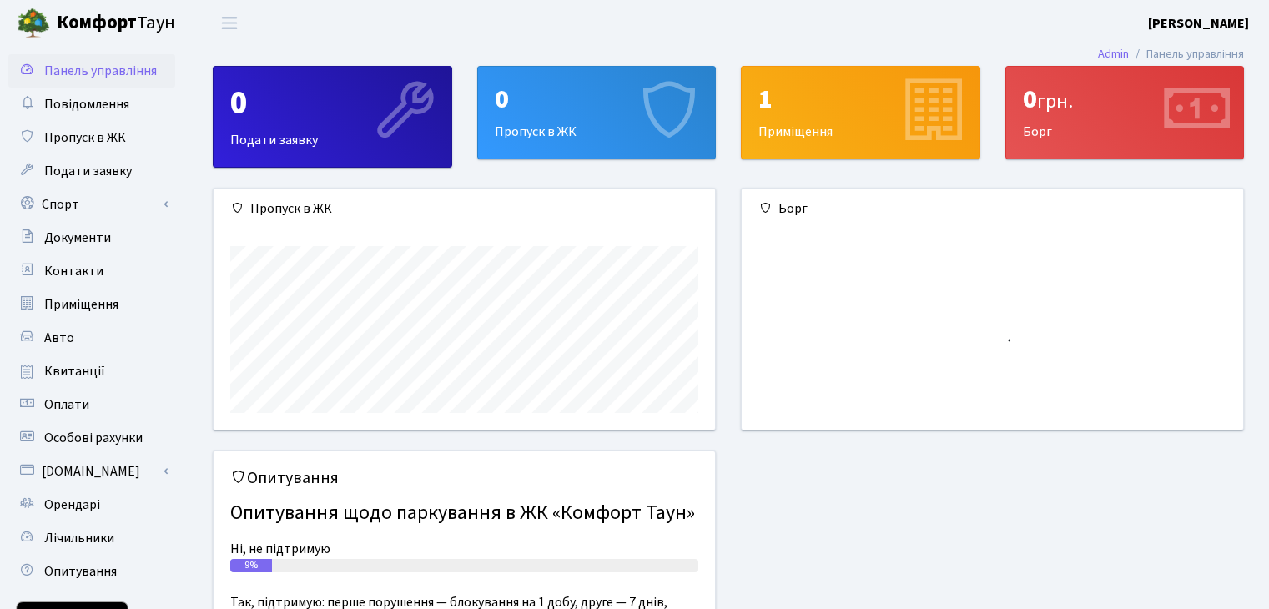 This screenshot has height=609, width=1269. What do you see at coordinates (92, 438) in the screenshot?
I see `a: Особові рахунки` at bounding box center [92, 438].